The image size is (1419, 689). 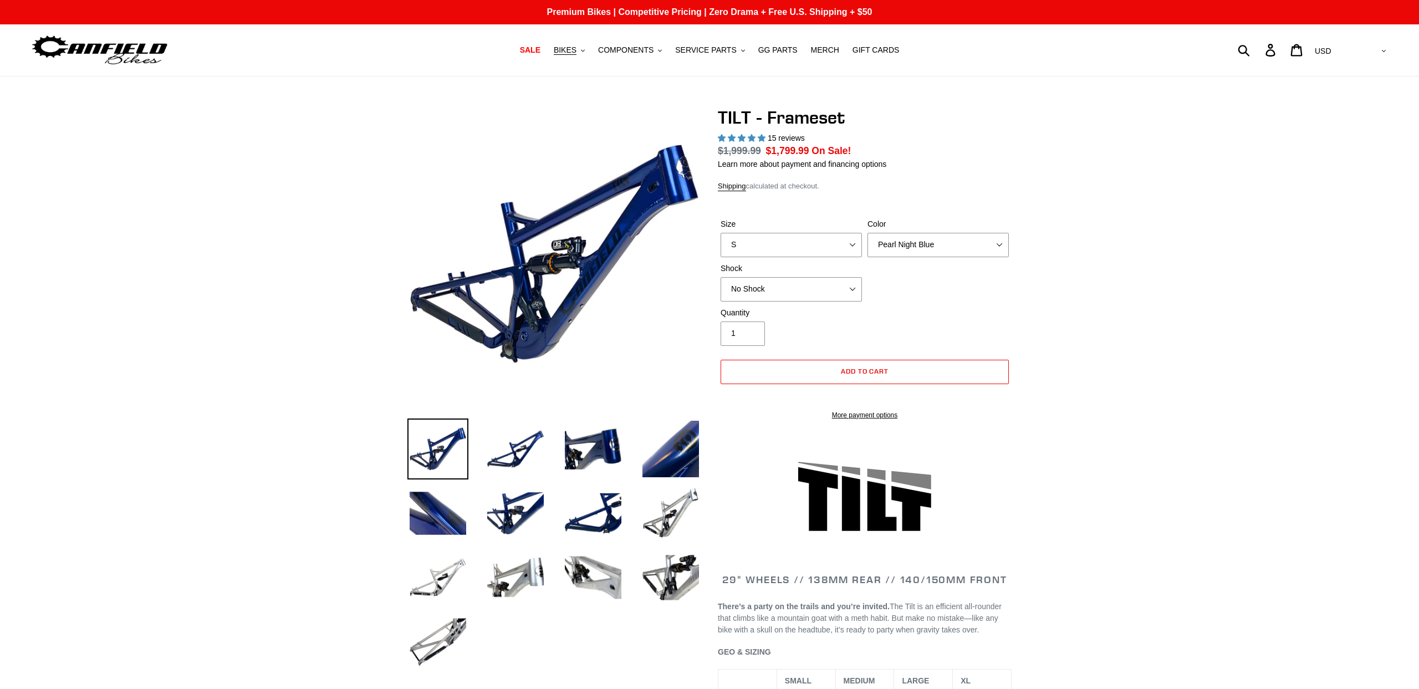 I want to click on button: BIKES, so click(x=569, y=50).